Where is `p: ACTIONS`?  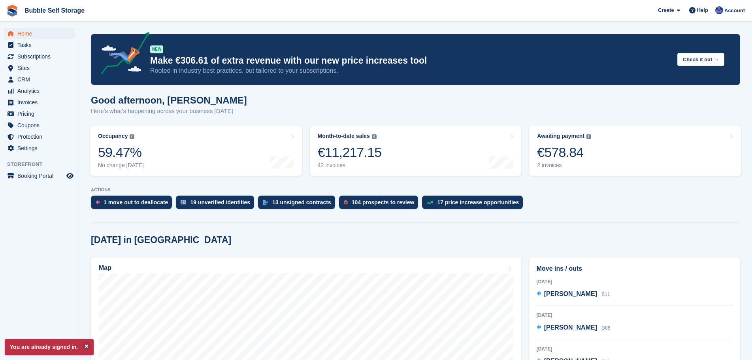
p: ACTIONS is located at coordinates (415, 190).